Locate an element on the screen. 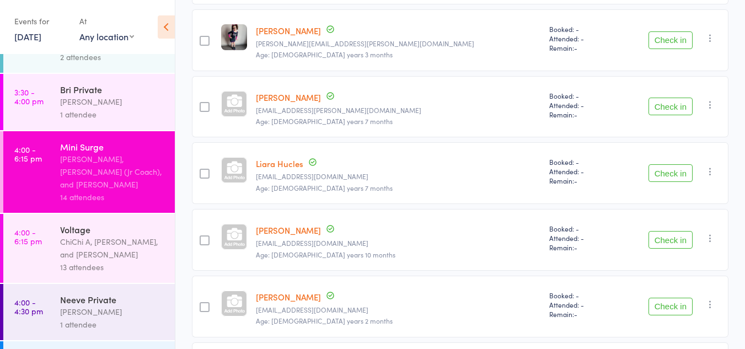 The width and height of the screenshot is (745, 349). small: KELEE611@GMAIL.COM is located at coordinates (398, 243).